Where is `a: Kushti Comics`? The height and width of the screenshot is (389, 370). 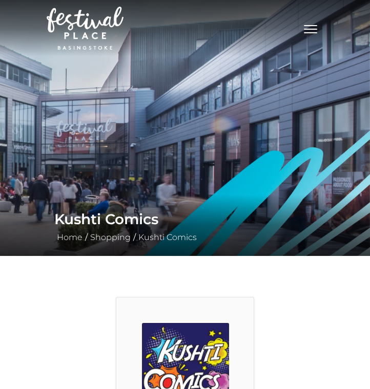 a: Kushti Comics is located at coordinates (168, 237).